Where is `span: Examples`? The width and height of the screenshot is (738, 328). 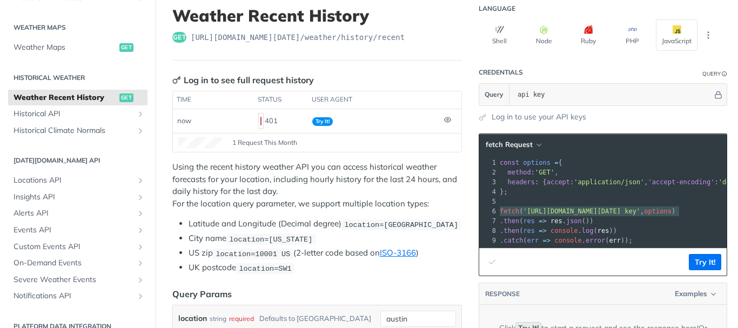
span: Examples is located at coordinates (691, 294).